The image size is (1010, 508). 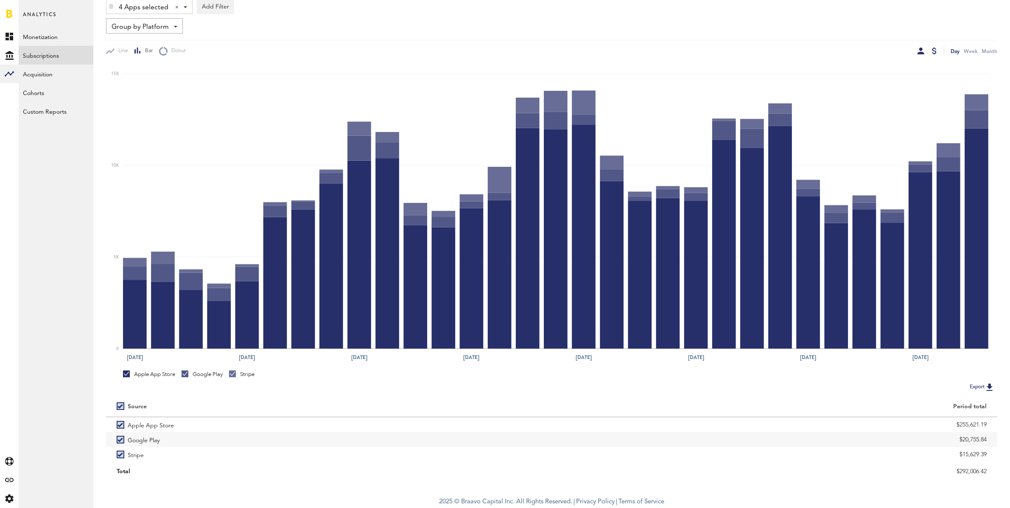 What do you see at coordinates (775, 425) in the screenshot?
I see `div: $255,621.19` at bounding box center [775, 425].